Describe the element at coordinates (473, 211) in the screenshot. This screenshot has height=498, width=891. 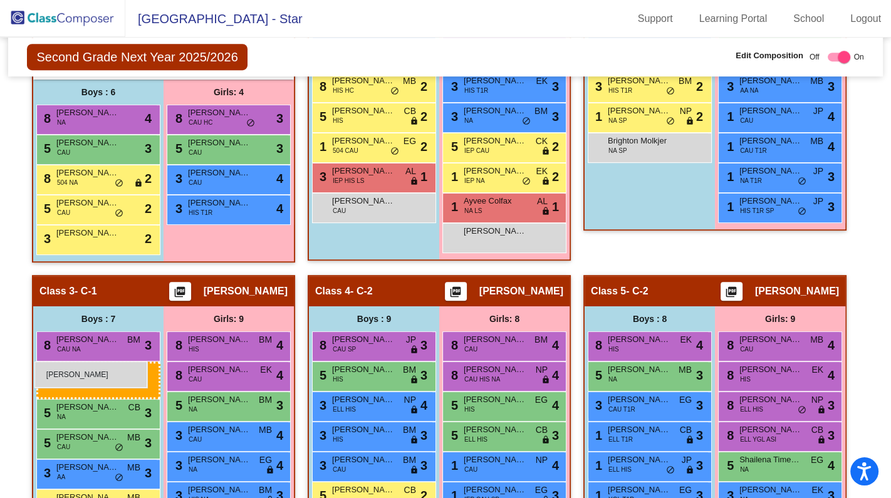
I see `span: NA LS` at that location.